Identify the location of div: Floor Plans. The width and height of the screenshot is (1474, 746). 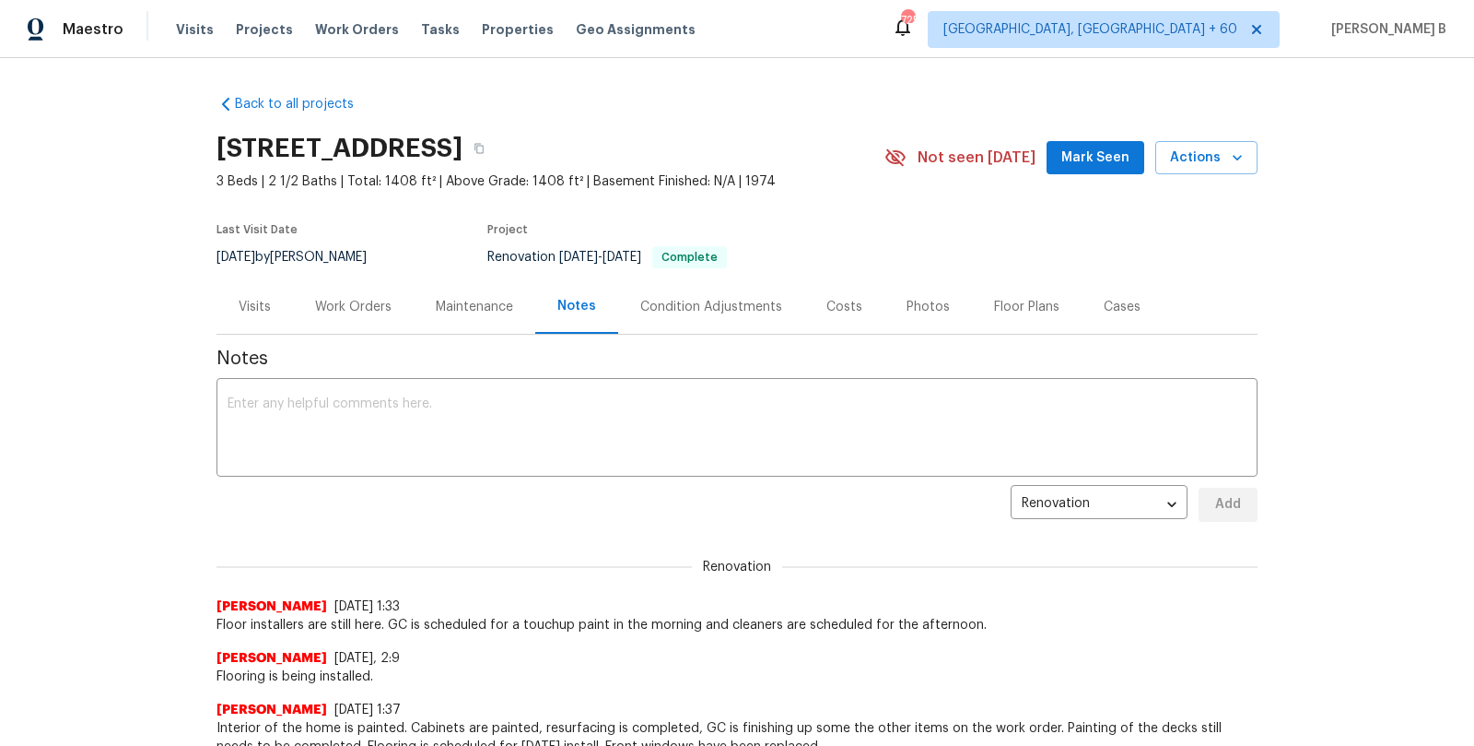
(1027, 307).